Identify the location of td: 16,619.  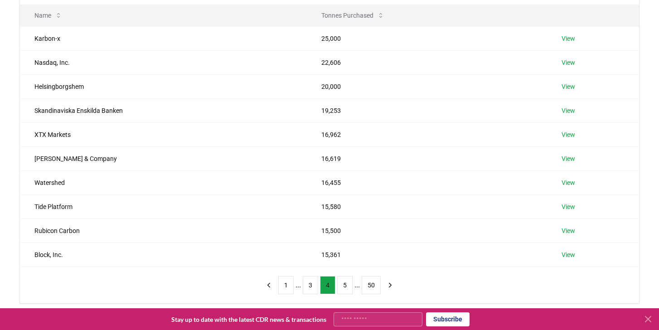
(427, 158).